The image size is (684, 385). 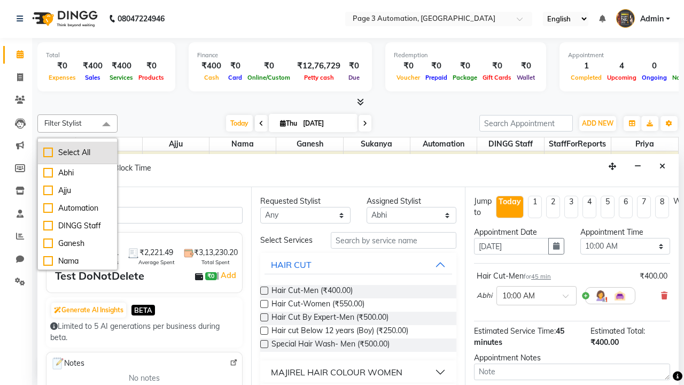 I want to click on div: Ajju, so click(x=77, y=190).